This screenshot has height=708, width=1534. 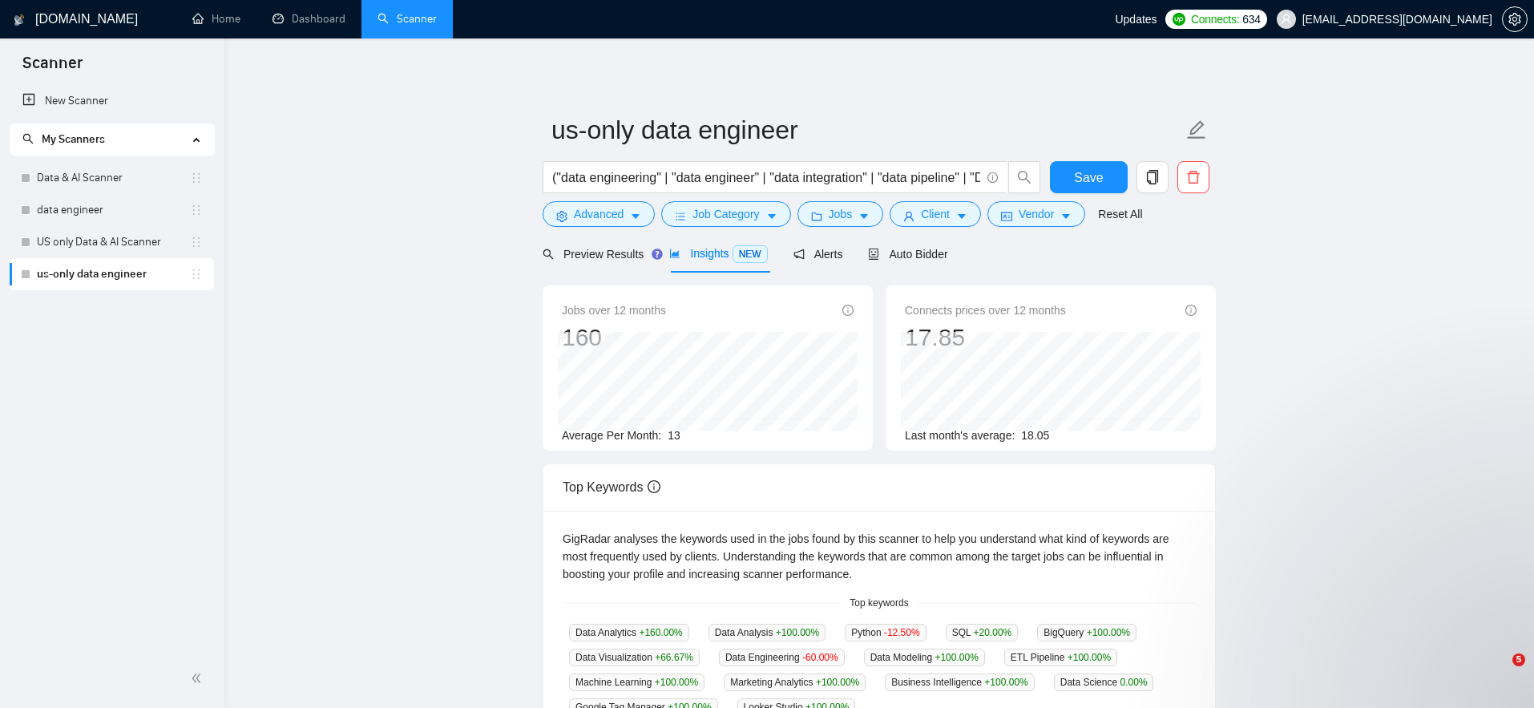 What do you see at coordinates (1060, 657) in the screenshot?
I see `span: ETL Pipeline` at bounding box center [1060, 657].